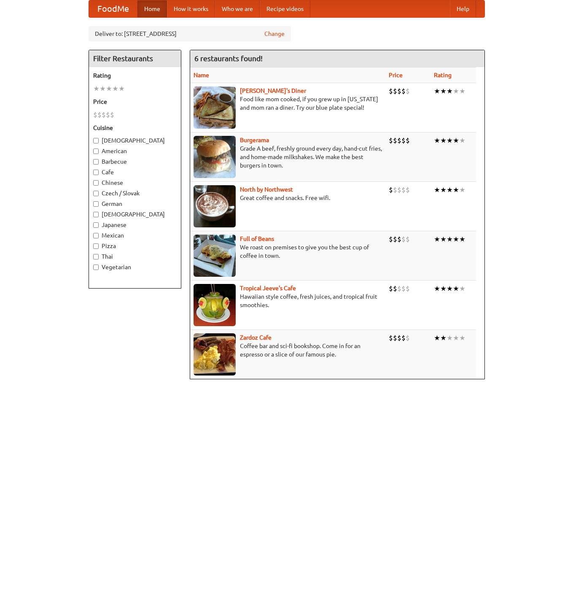  What do you see at coordinates (215, 206) in the screenshot?
I see `img: north.jpg` at bounding box center [215, 206].